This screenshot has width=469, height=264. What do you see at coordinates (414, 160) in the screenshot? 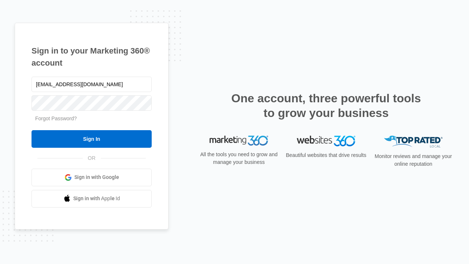
I see `p: Monitor reviews and manage your online reputation` at bounding box center [414, 160].